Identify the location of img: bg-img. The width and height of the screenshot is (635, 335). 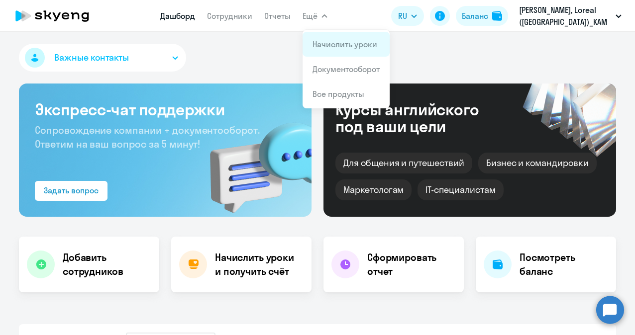
(253, 161).